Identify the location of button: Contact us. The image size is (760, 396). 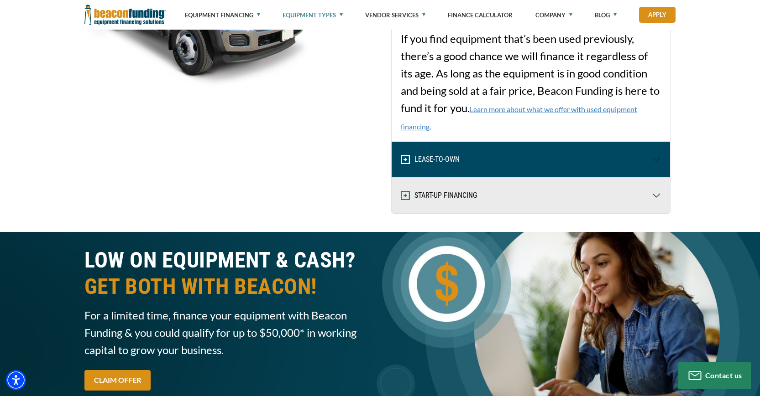
(714, 376).